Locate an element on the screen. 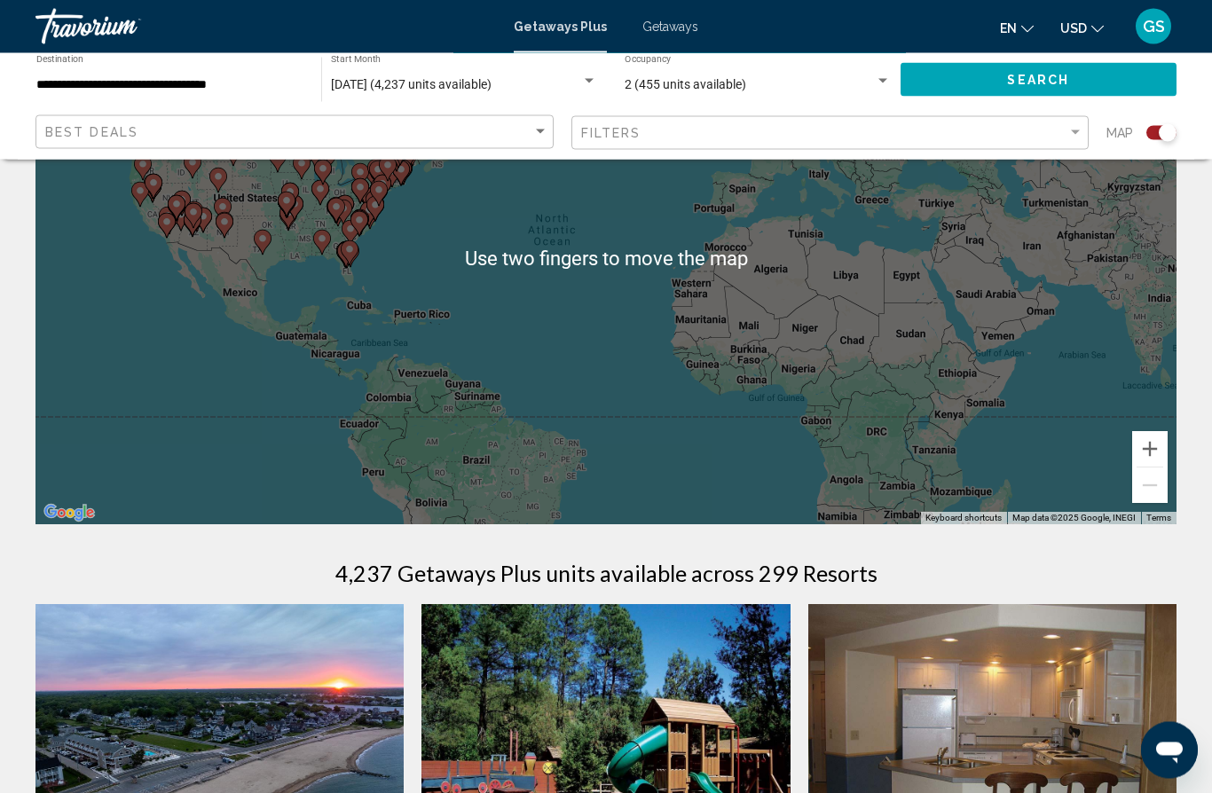 This screenshot has height=793, width=1212. span: Getaways is located at coordinates (670, 27).